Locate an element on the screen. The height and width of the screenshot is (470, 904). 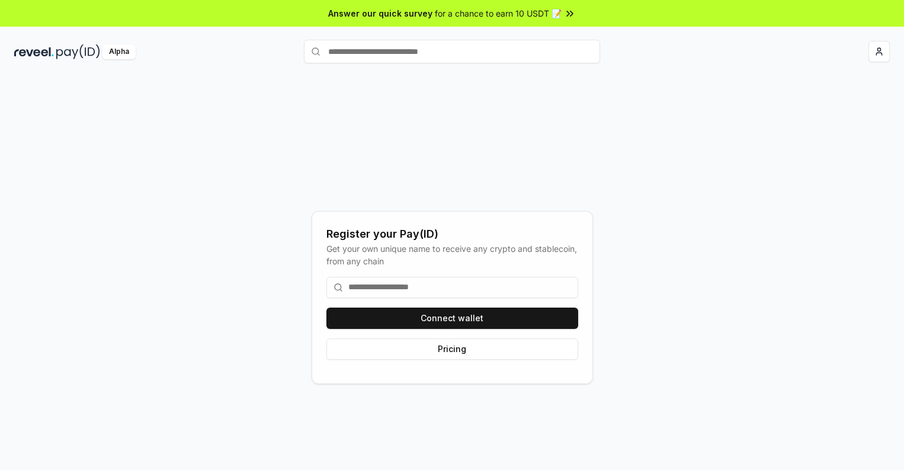
div: Get your own unique name to receive any crypto and stablecoin, from any chain is located at coordinates (452, 255).